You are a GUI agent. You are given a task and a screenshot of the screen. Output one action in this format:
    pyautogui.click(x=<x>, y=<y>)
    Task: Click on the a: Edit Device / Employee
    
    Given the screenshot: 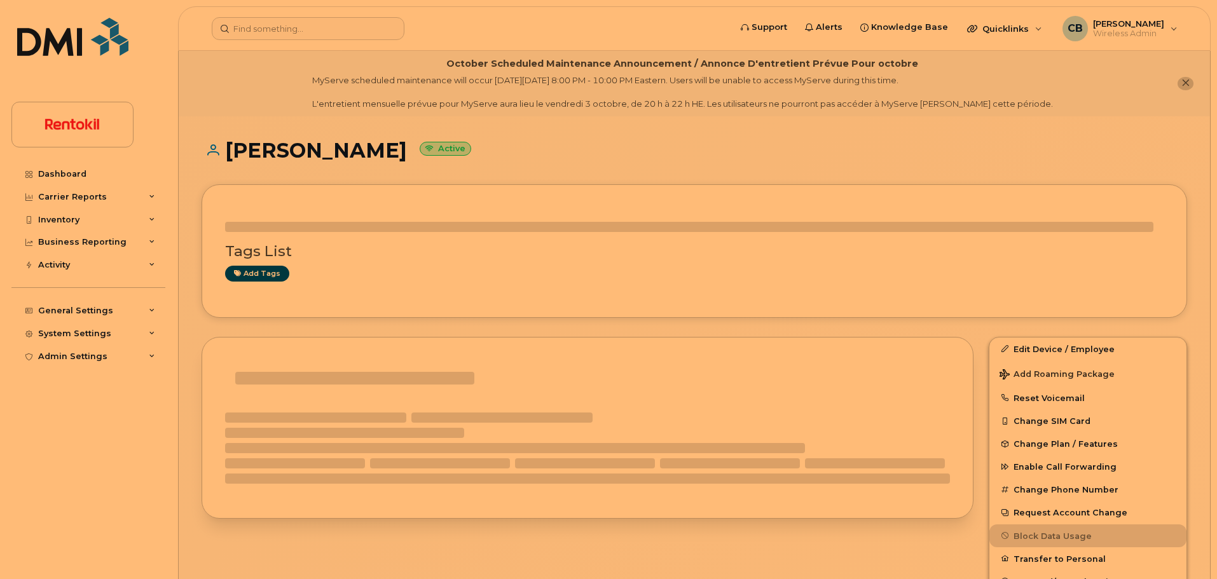 What is the action you would take?
    pyautogui.click(x=1088, y=349)
    